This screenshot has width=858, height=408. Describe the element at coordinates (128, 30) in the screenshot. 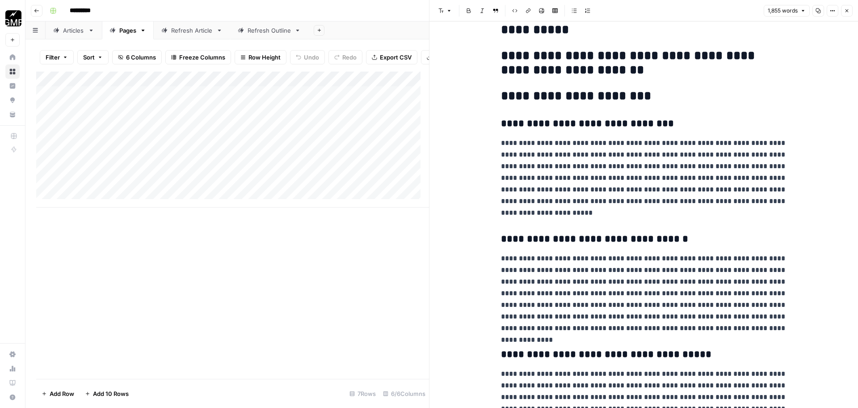

I see `a: Pages` at that location.